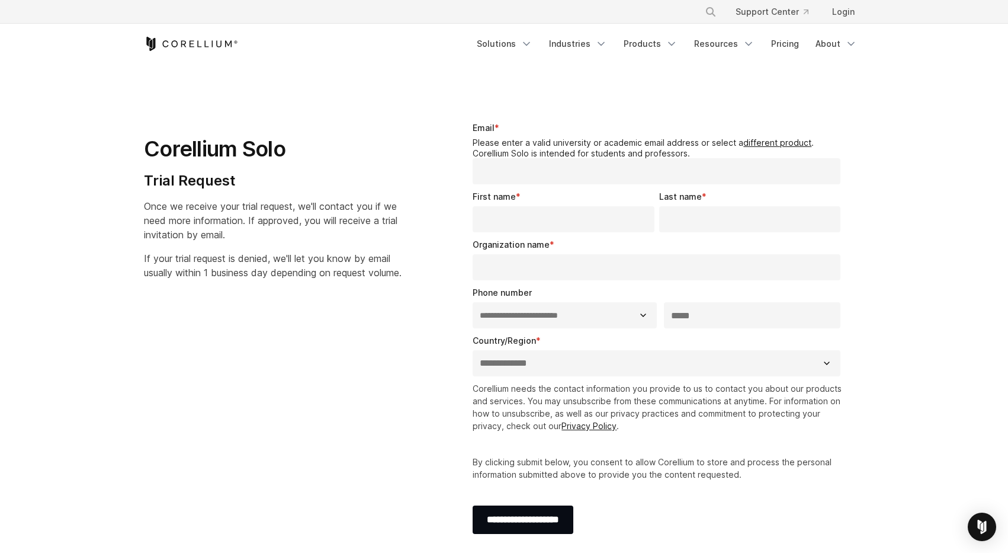  Describe the element at coordinates (659, 148) in the screenshot. I see `legend: Please enter a valid university or academic email address or select a . Corellium Solo is intende...` at that location.